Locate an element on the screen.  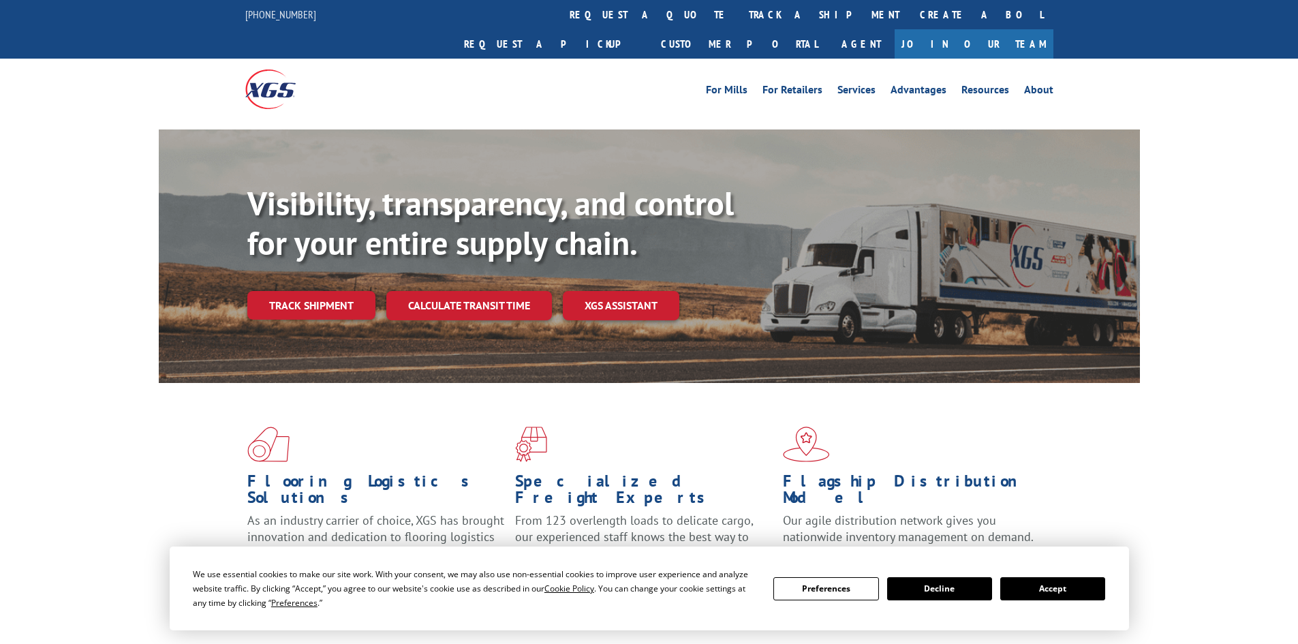
h1: Flagship Distribution Model is located at coordinates (912, 493).